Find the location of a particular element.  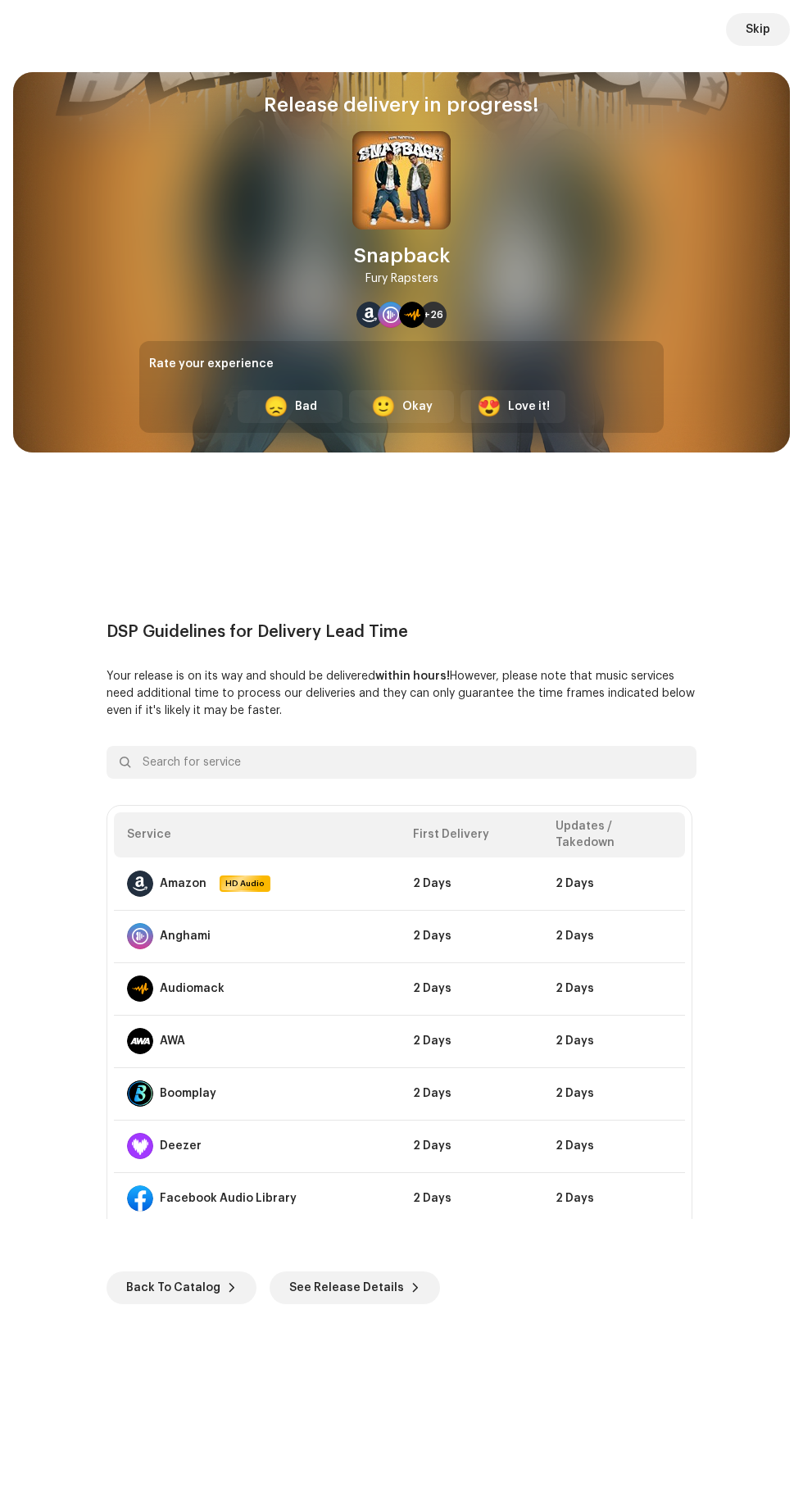

div: AWA is located at coordinates (172, 1041).